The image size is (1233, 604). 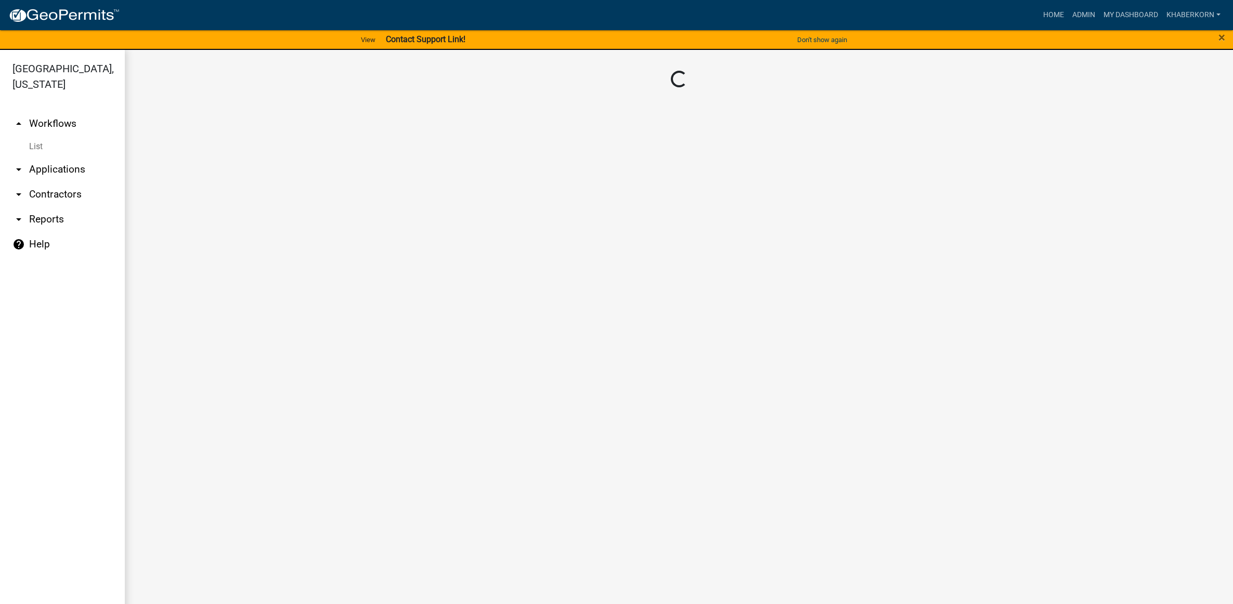 I want to click on i: arrow_drop_up, so click(x=19, y=124).